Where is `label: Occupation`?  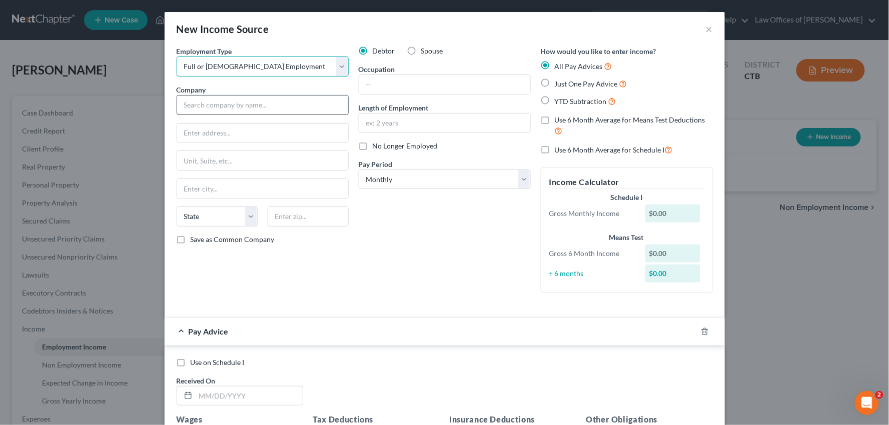 label: Occupation is located at coordinates (377, 69).